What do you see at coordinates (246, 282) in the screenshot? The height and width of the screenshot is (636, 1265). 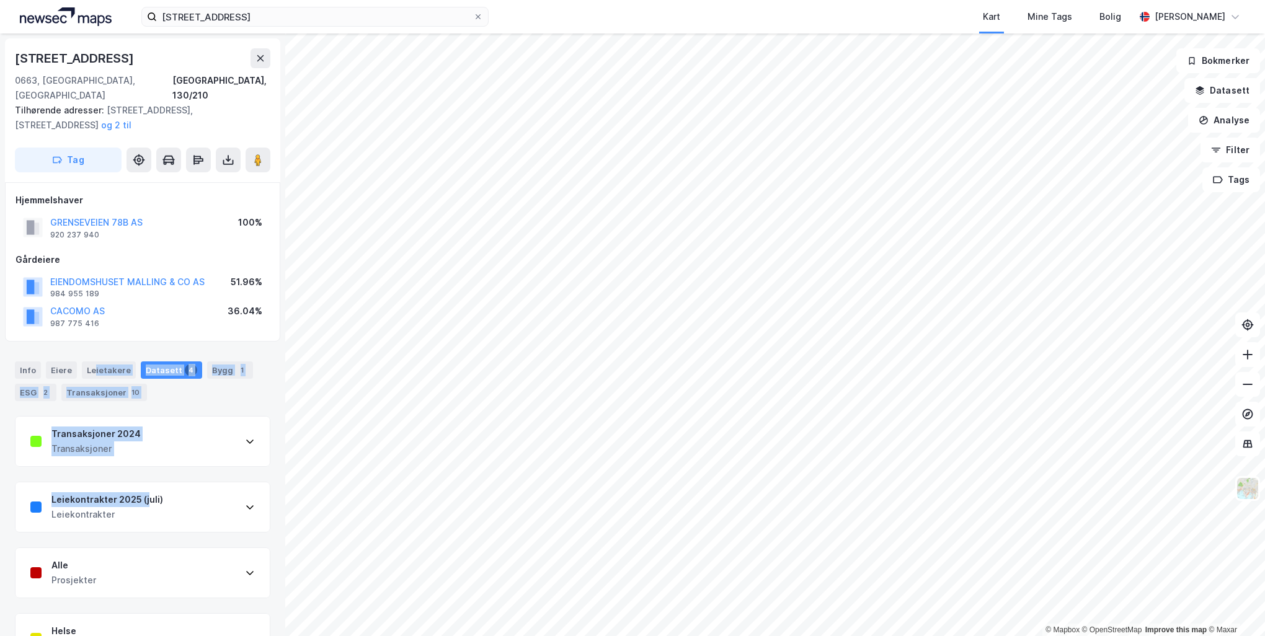 I see `div: 51.96%` at bounding box center [246, 282].